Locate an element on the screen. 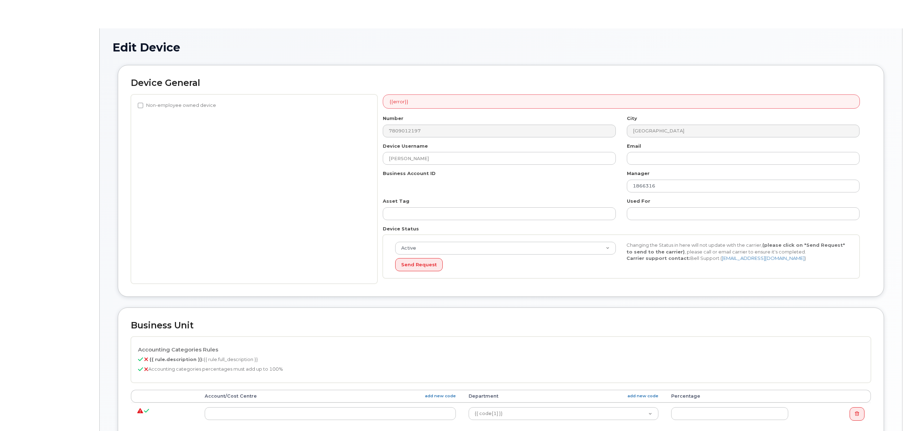  div: Changing the Status in here will not update with the carrier, , please call or email carrier to e... is located at coordinates (737, 252).